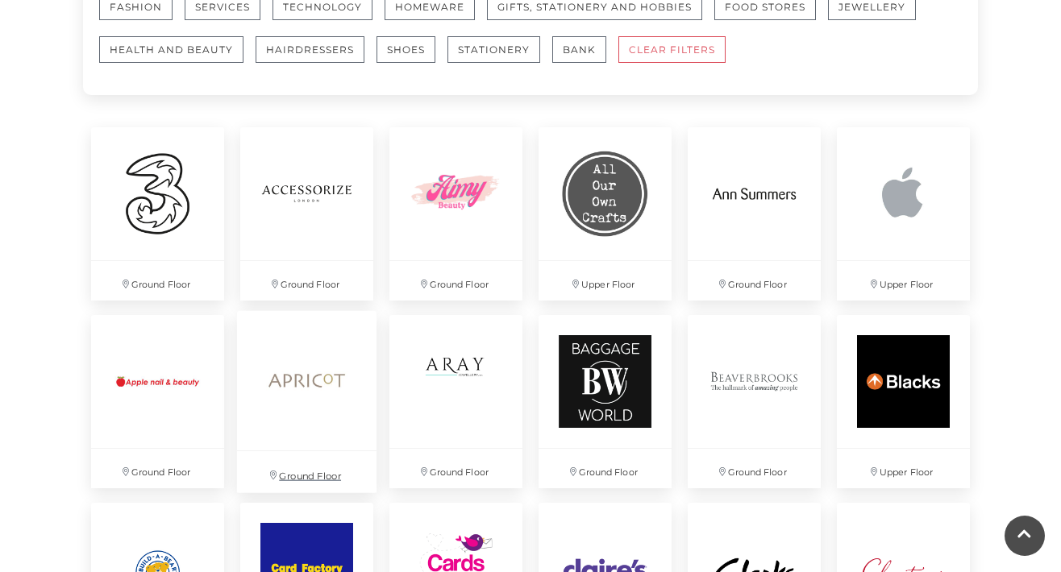 This screenshot has width=1061, height=572. What do you see at coordinates (412, 57) in the screenshot?
I see `a: Shoes` at bounding box center [412, 57].